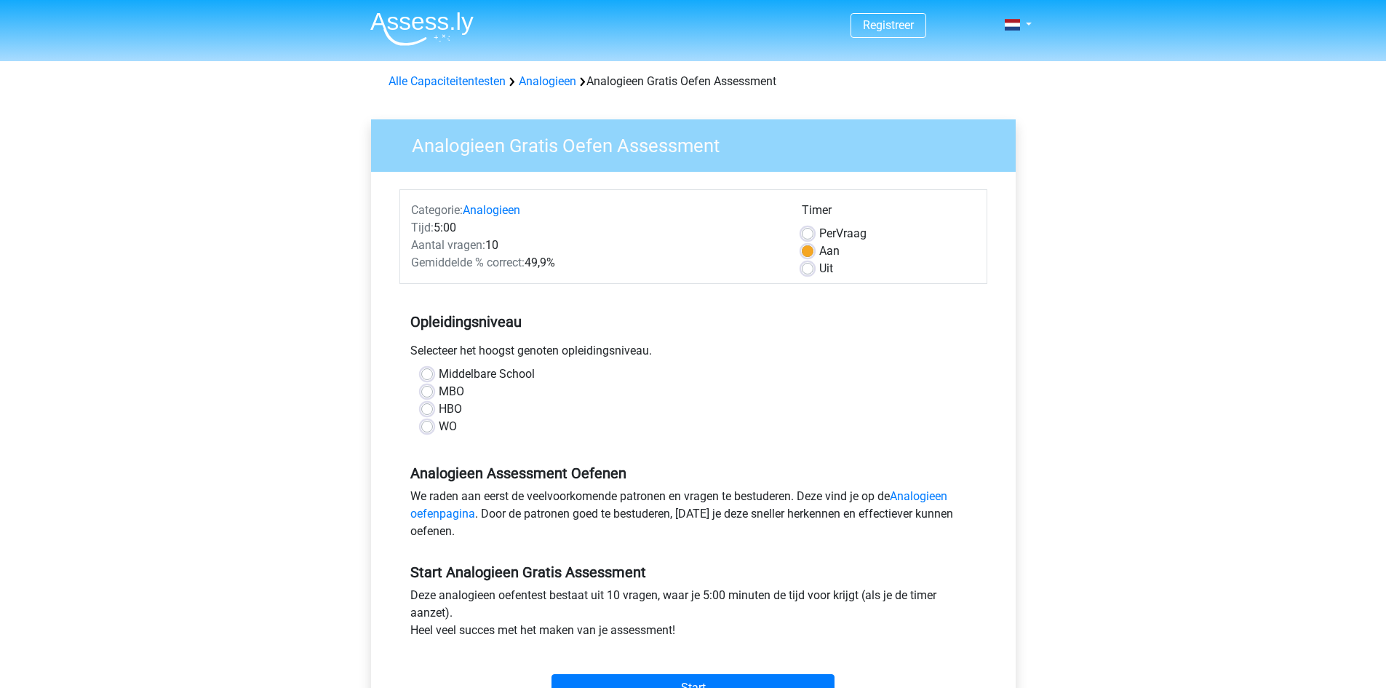 The width and height of the screenshot is (1386, 688). I want to click on span: Aantal vragen:, so click(448, 244).